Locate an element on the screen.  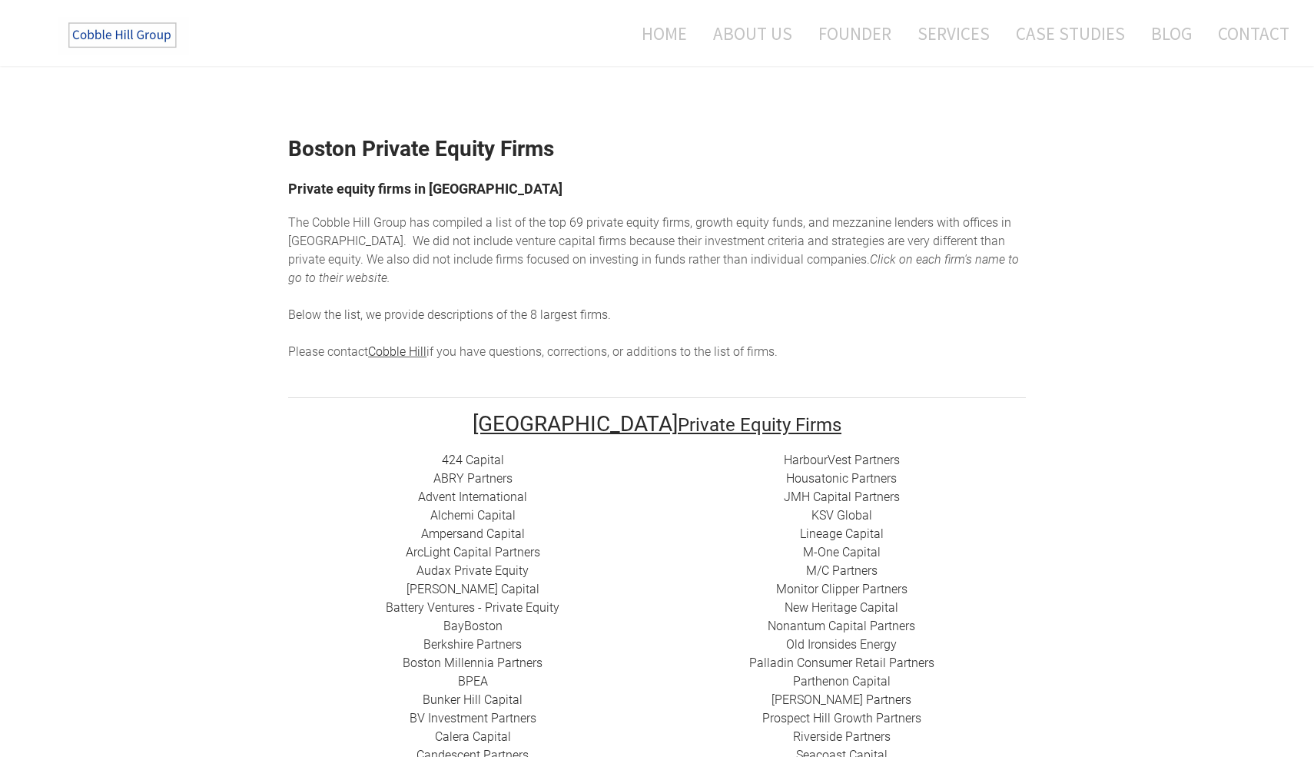
a: BPEA is located at coordinates (472, 681).